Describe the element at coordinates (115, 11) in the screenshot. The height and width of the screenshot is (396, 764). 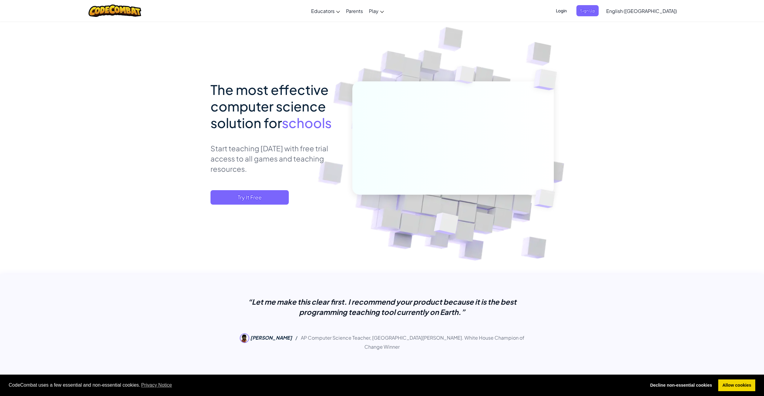
I see `a: CodeCombat logo` at that location.